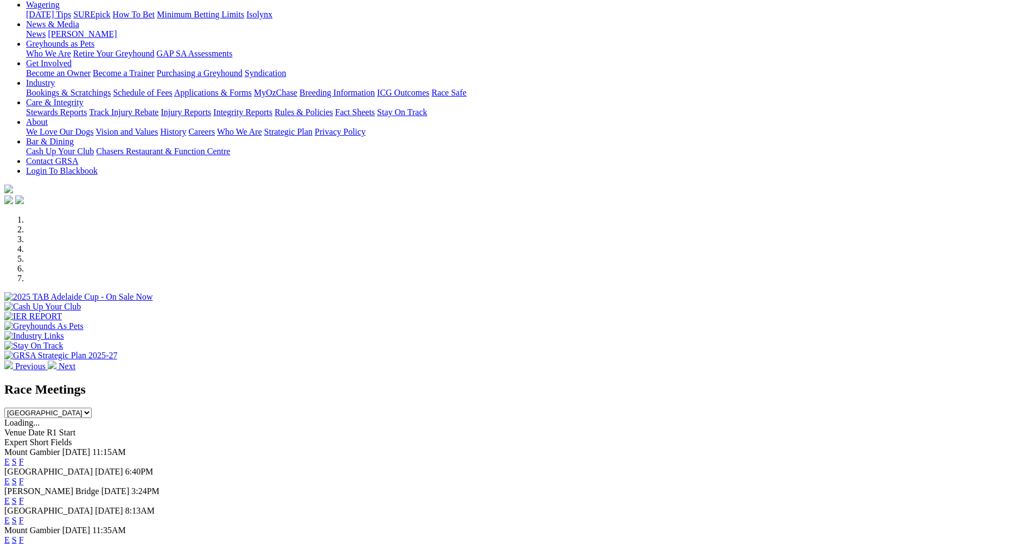 The width and height of the screenshot is (1028, 544). What do you see at coordinates (259, 14) in the screenshot?
I see `a: Isolynx` at bounding box center [259, 14].